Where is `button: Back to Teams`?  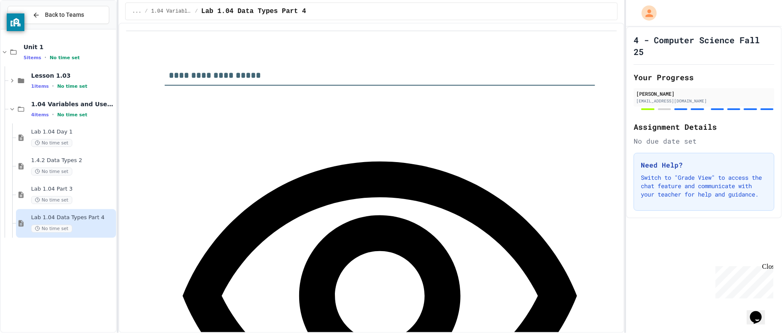
button: Back to Teams is located at coordinates (58, 15).